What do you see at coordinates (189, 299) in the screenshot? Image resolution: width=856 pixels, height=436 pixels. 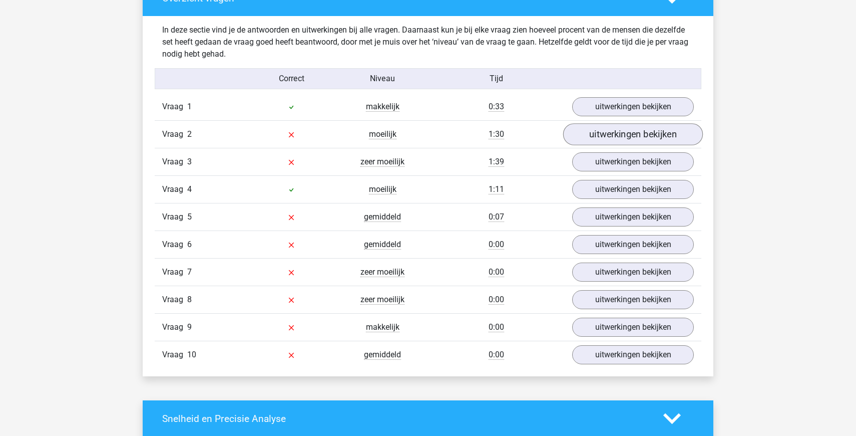 I see `span: 8` at bounding box center [189, 299].